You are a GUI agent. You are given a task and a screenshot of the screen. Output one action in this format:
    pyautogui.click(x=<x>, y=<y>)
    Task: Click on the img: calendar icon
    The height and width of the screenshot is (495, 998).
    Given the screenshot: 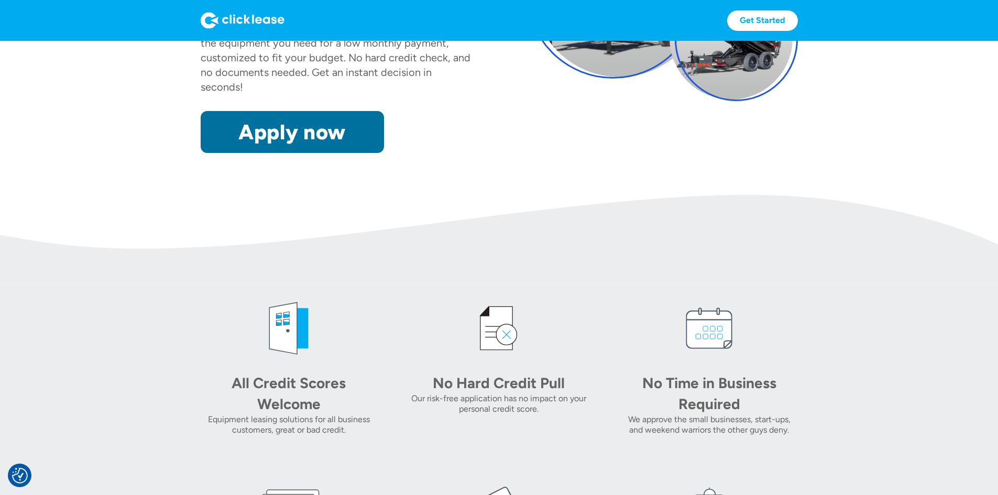 What is the action you would take?
    pyautogui.click(x=710, y=329)
    